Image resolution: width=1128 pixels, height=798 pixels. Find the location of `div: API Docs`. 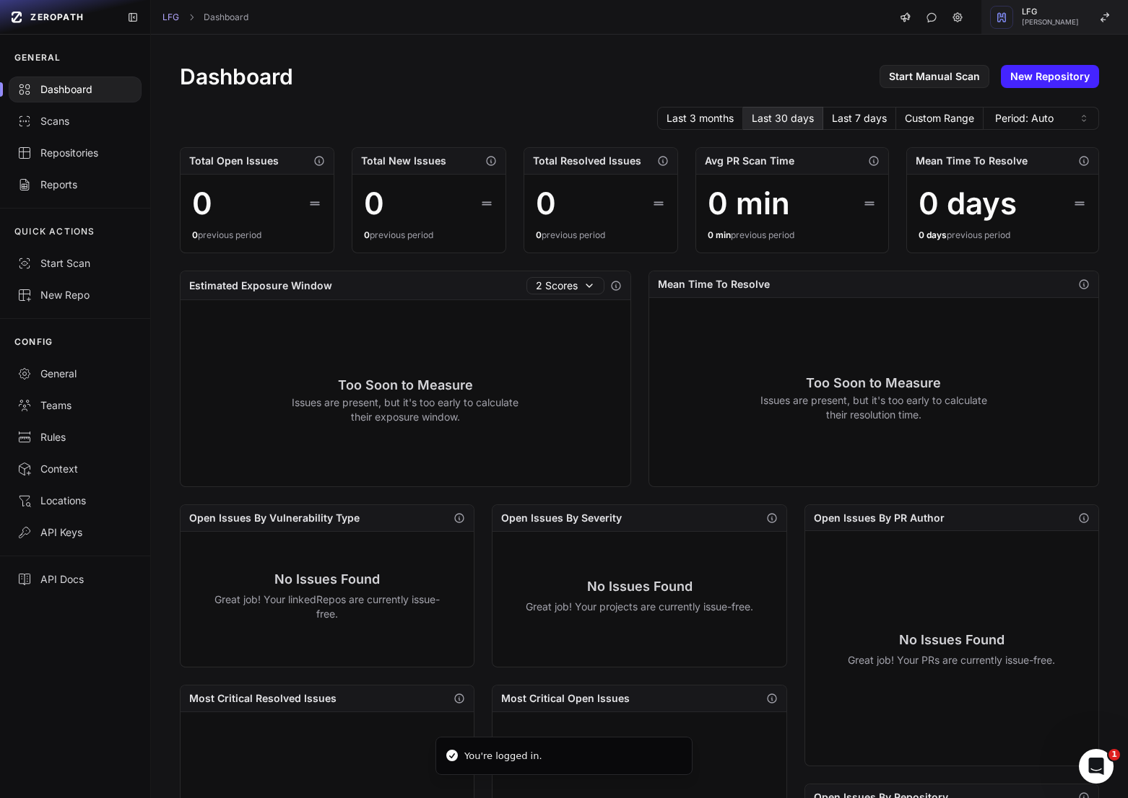

div: API Docs is located at coordinates (75, 580).